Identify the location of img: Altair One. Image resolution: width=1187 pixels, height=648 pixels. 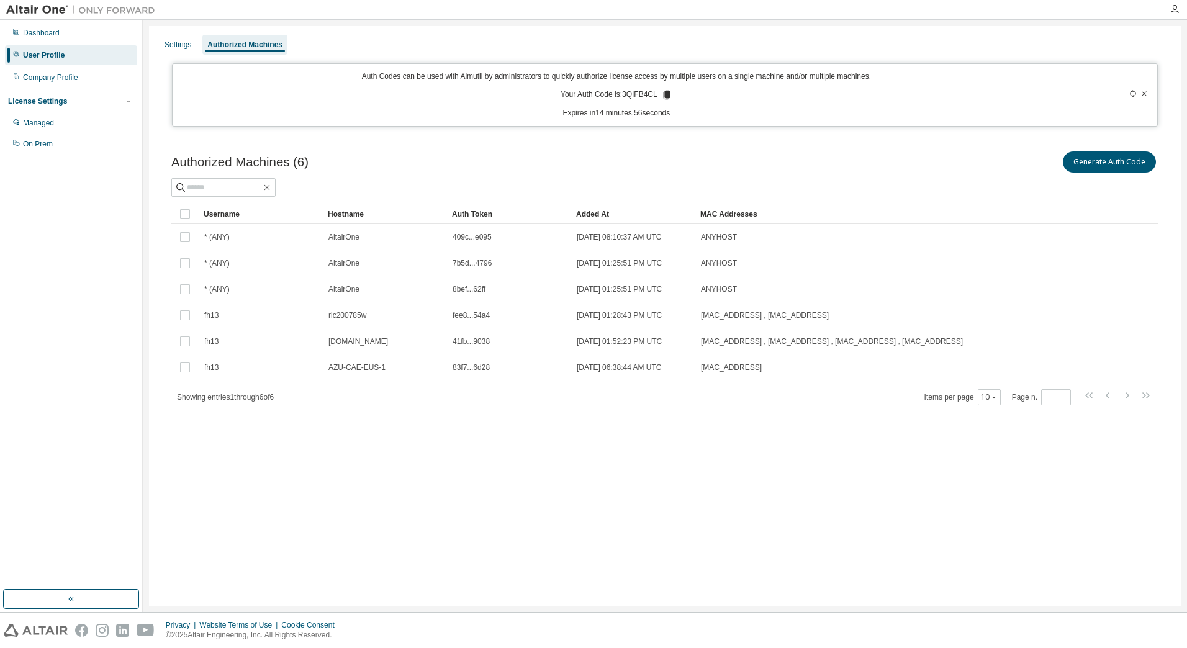
(84, 10).